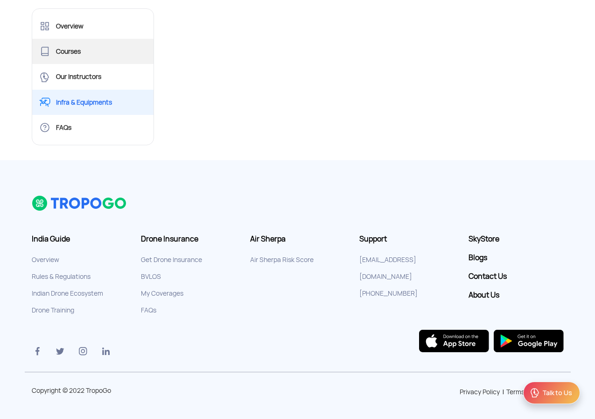 Image resolution: width=595 pixels, height=419 pixels. What do you see at coordinates (151, 276) in the screenshot?
I see `a: BVLOS` at bounding box center [151, 276].